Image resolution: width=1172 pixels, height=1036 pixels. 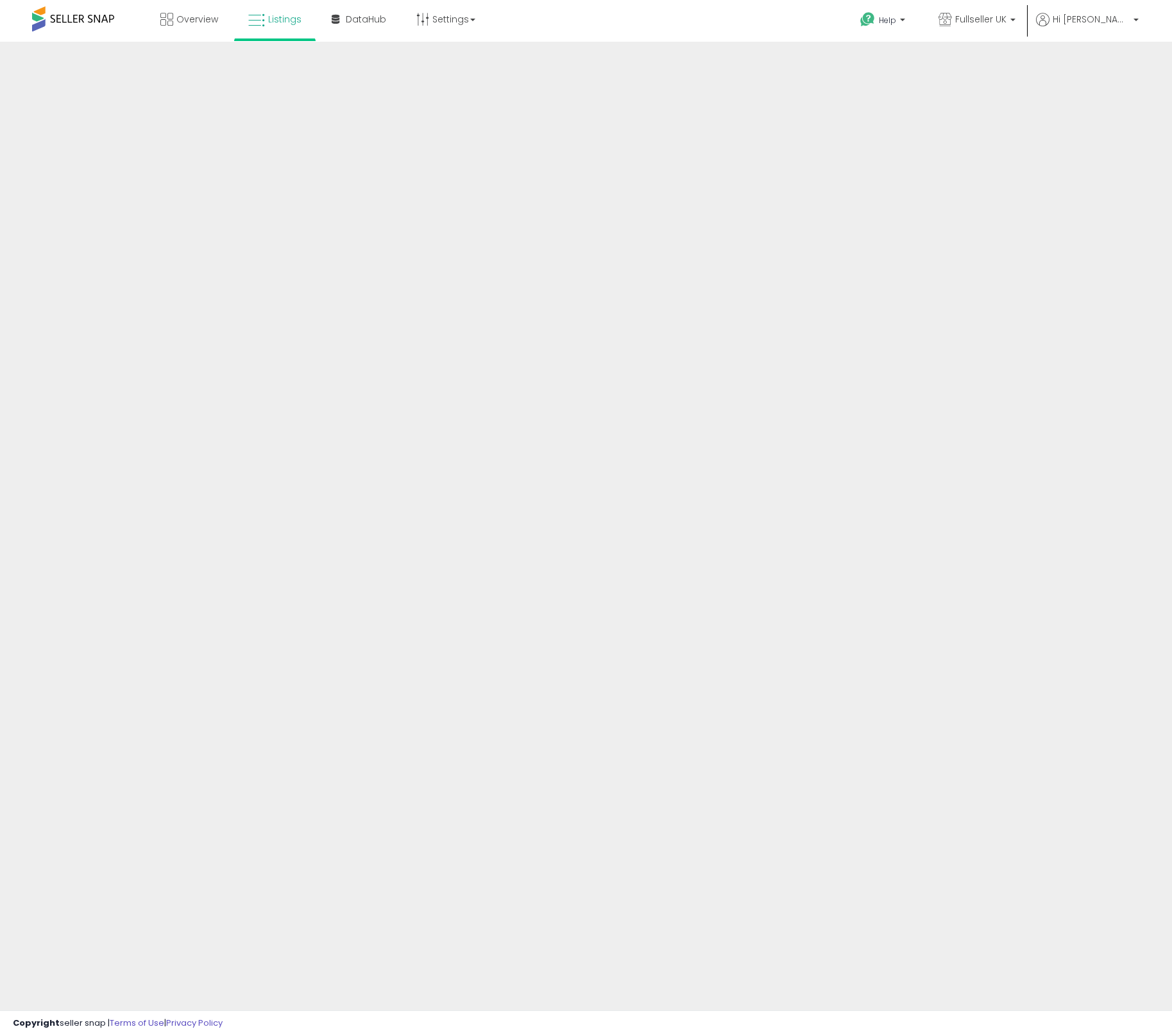 What do you see at coordinates (285, 20) in the screenshot?
I see `span: Listings` at bounding box center [285, 20].